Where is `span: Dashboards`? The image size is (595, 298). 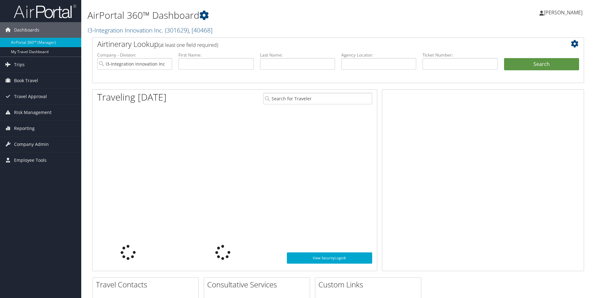
span: Dashboards is located at coordinates (27, 30).